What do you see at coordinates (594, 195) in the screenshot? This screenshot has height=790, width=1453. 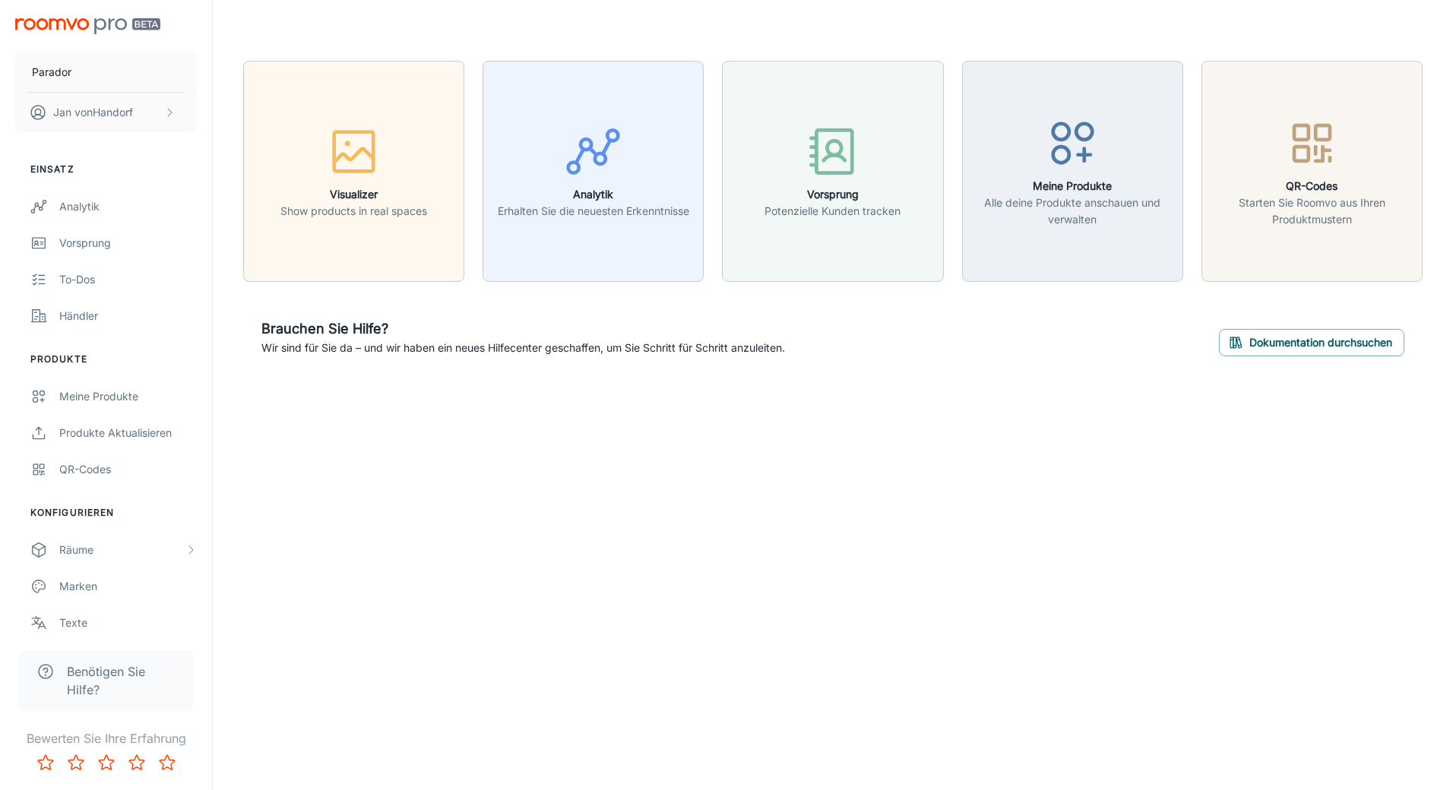 I see `h6: Analytik` at bounding box center [594, 195].